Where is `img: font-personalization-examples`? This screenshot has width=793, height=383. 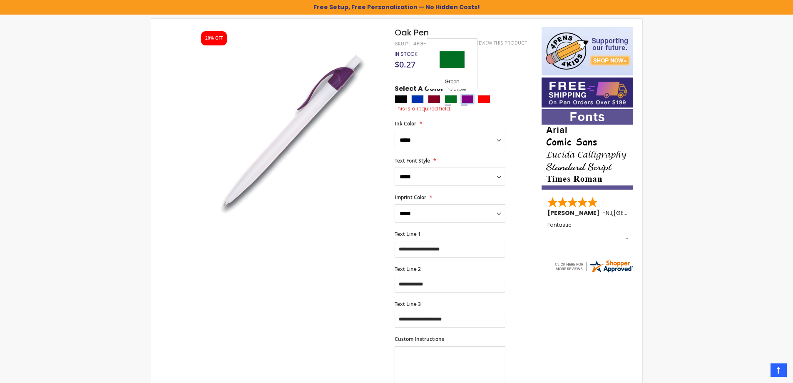 img: font-personalization-examples is located at coordinates (587, 149).